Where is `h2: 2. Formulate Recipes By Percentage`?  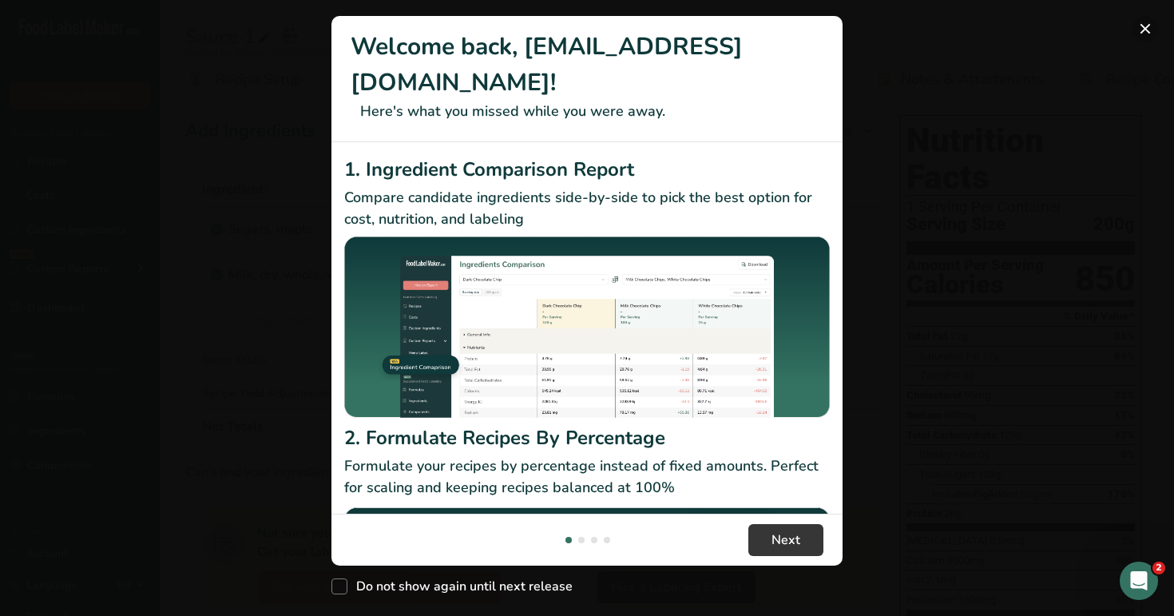 h2: 2. Formulate Recipes By Percentage is located at coordinates (587, 438).